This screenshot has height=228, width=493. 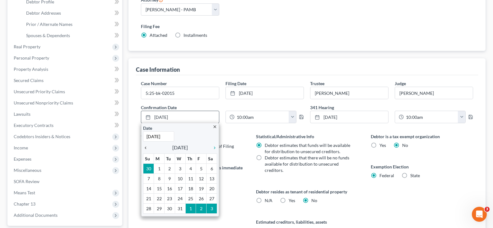 I want to click on span: Real Property, so click(x=27, y=46).